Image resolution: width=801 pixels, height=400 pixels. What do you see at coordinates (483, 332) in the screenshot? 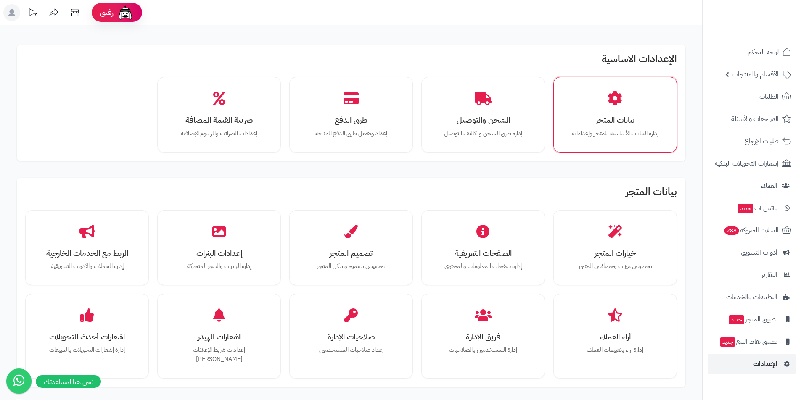
I see `a: فريق الإدارةإدارة المستخدمين والصلاحيات` at bounding box center [483, 332].